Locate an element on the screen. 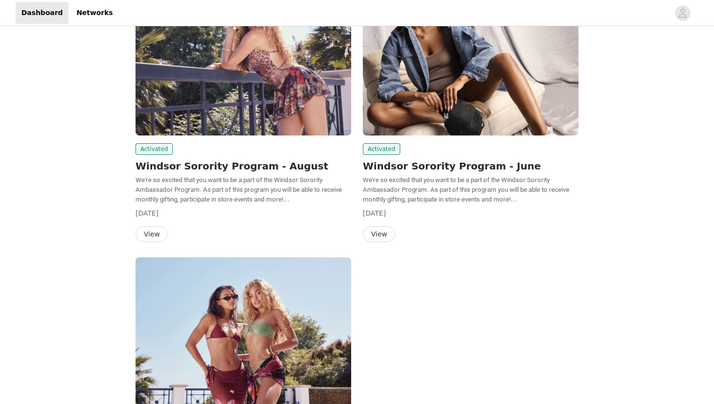 The height and width of the screenshot is (404, 714). div: avatar is located at coordinates (683, 13).